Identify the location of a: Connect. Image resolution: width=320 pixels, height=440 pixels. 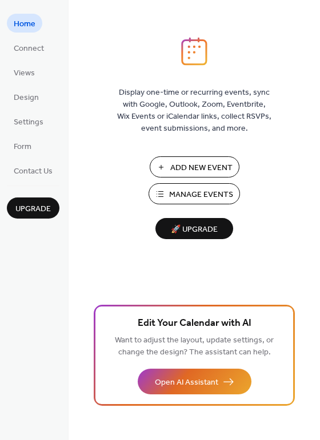
(29, 47).